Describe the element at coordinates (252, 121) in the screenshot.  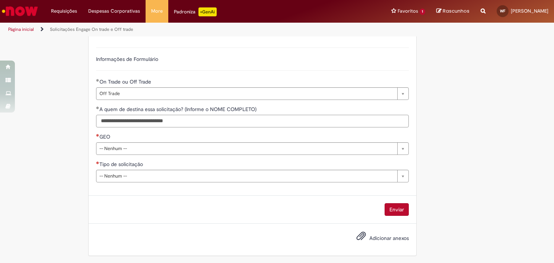
I see `input: A quem de destina essa solicitação? (Informe o NOME COMPLETO)` at that location.